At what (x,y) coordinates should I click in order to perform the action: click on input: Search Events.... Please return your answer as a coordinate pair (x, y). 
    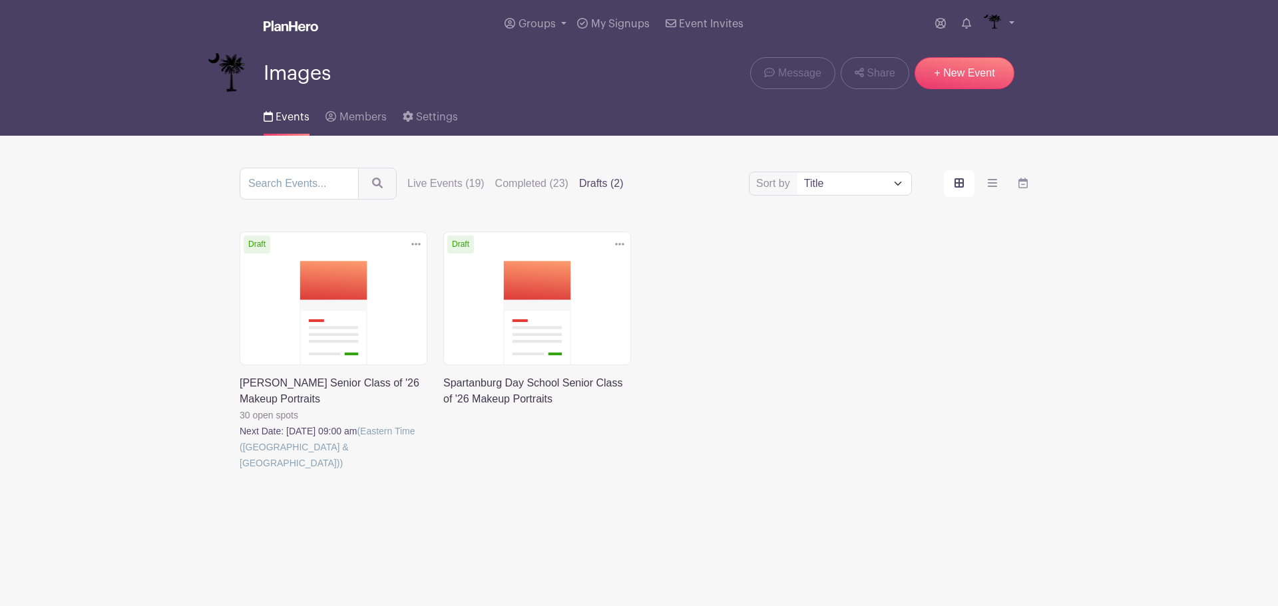
    Looking at the image, I should click on (299, 184).